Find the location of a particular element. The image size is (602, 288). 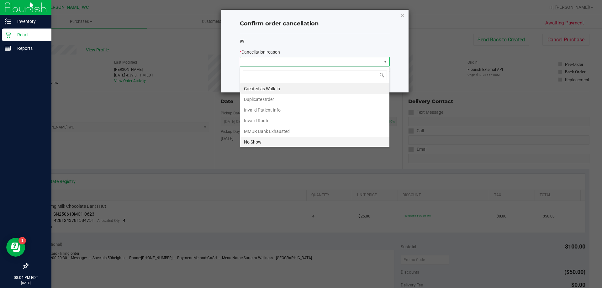

span: 1 is located at coordinates (4, 3).